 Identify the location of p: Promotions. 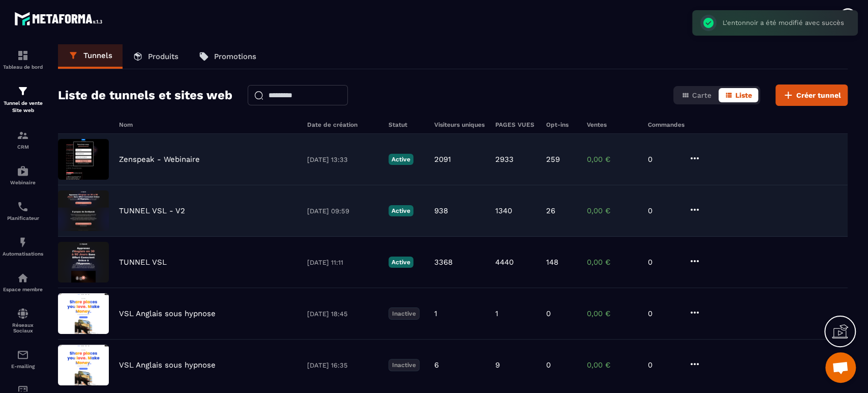
(235, 56).